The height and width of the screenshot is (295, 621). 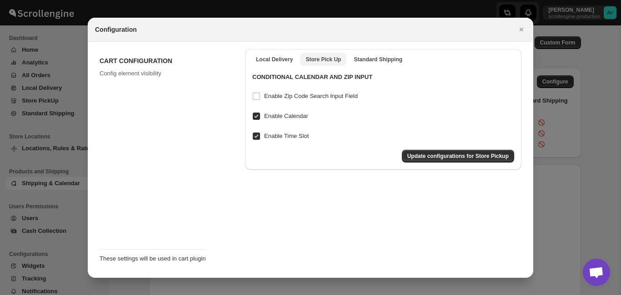 What do you see at coordinates (323, 60) in the screenshot?
I see `span: Store Pick Up` at bounding box center [323, 60].